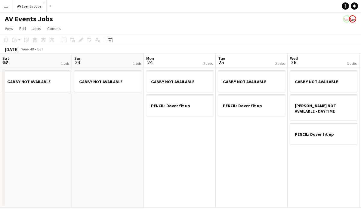  I want to click on a: Comms, so click(54, 29).